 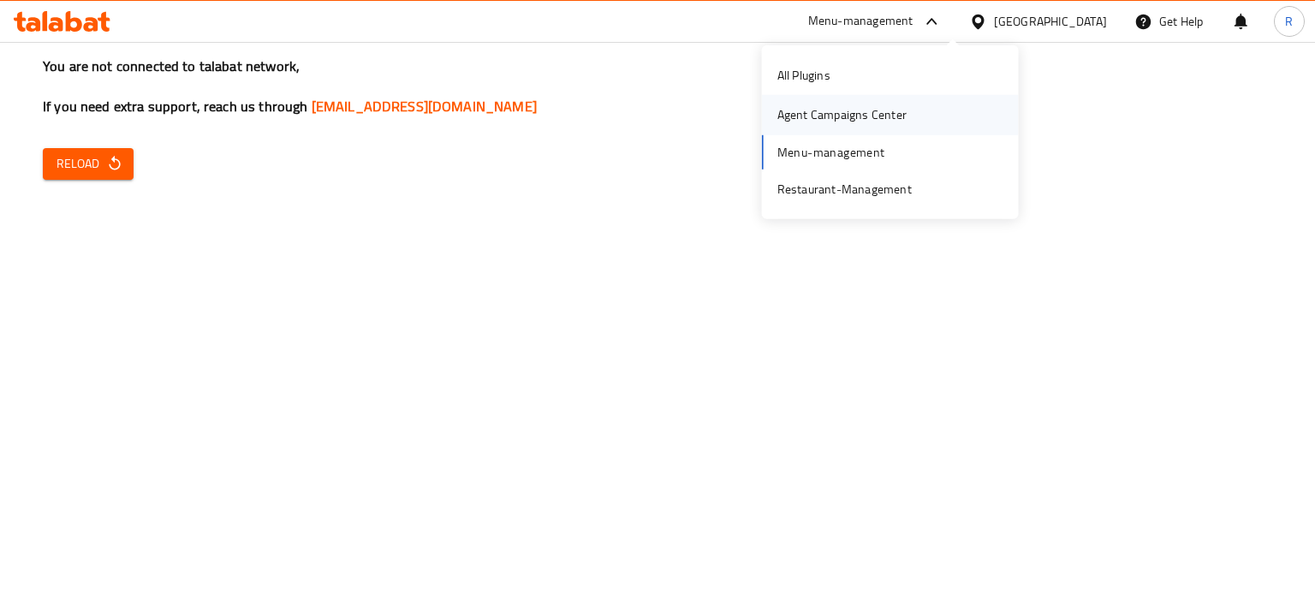 I want to click on div: Restaurant-Management, so click(x=844, y=189).